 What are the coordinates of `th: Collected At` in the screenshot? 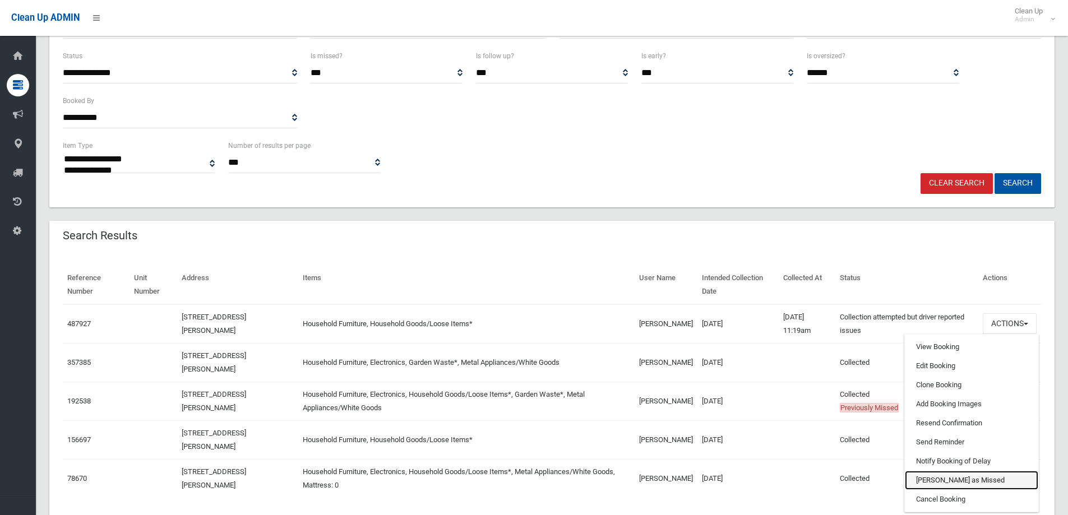 It's located at (806, 285).